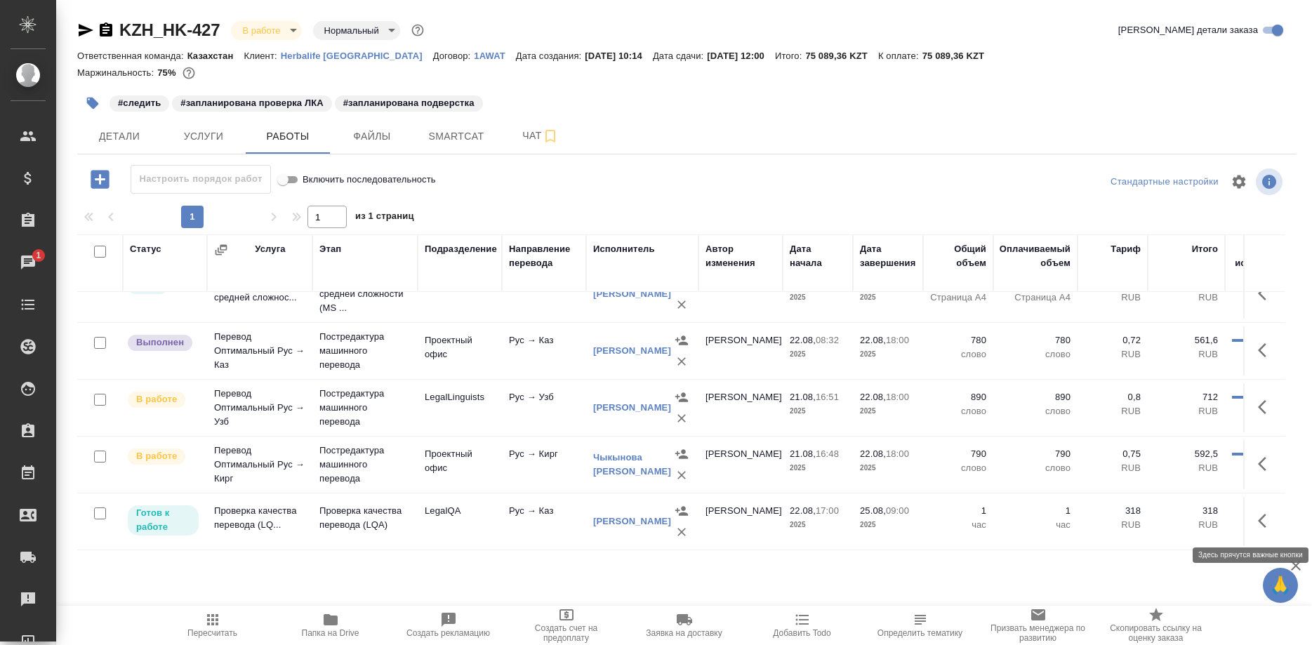 The image size is (1312, 645). Describe the element at coordinates (1035, 468) in the screenshot. I see `p: слово` at that location.